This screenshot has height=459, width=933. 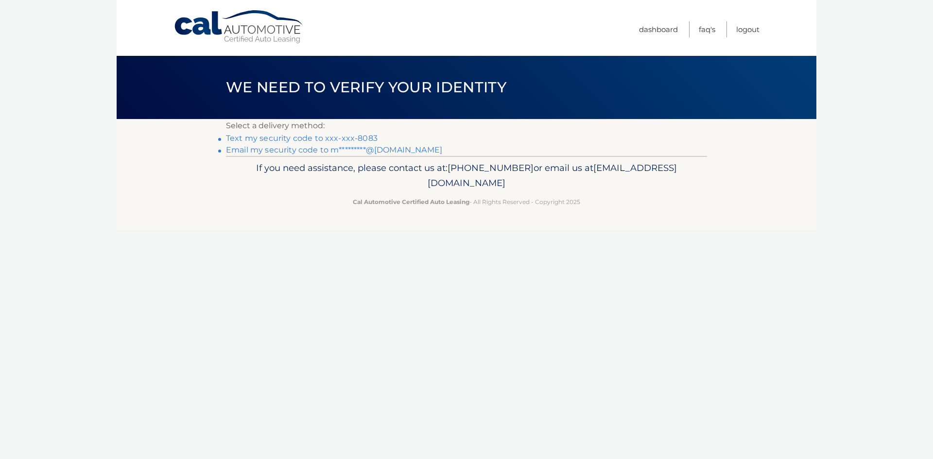 What do you see at coordinates (366, 87) in the screenshot?
I see `span: We need to verify your identity` at bounding box center [366, 87].